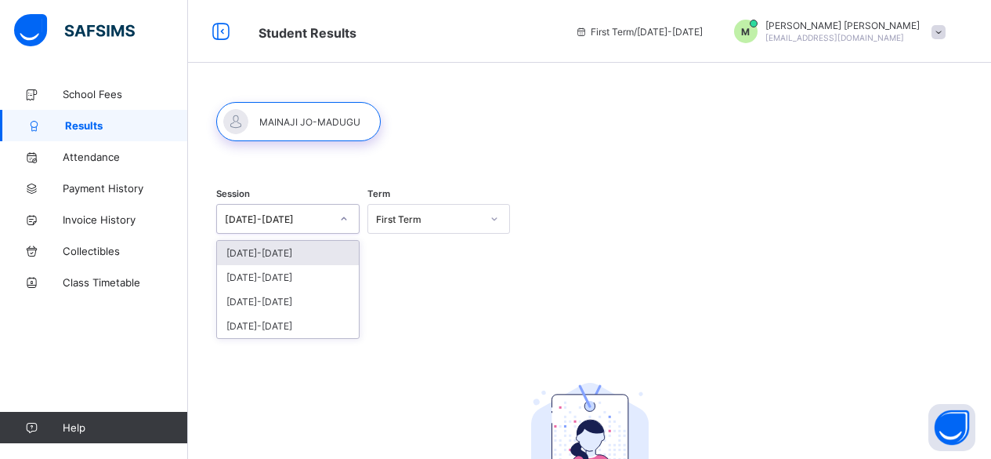 This screenshot has width=991, height=459. I want to click on span: Class Timetable, so click(125, 282).